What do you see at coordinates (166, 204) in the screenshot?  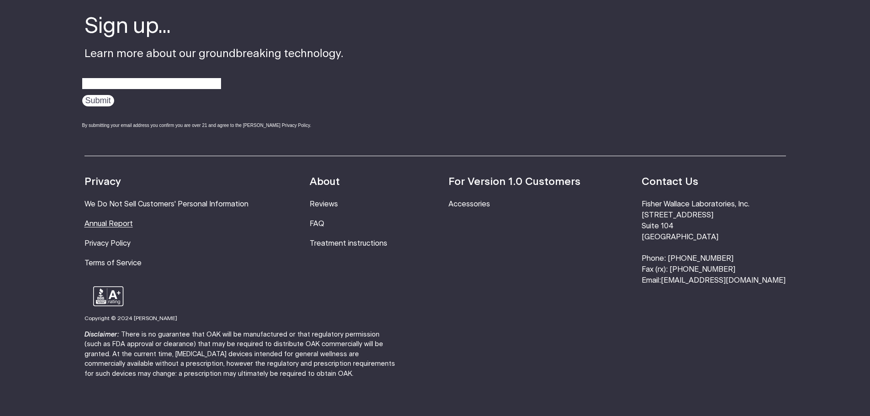 I see `a: We Do Not Sell Customers' Personal Information` at bounding box center [166, 204].